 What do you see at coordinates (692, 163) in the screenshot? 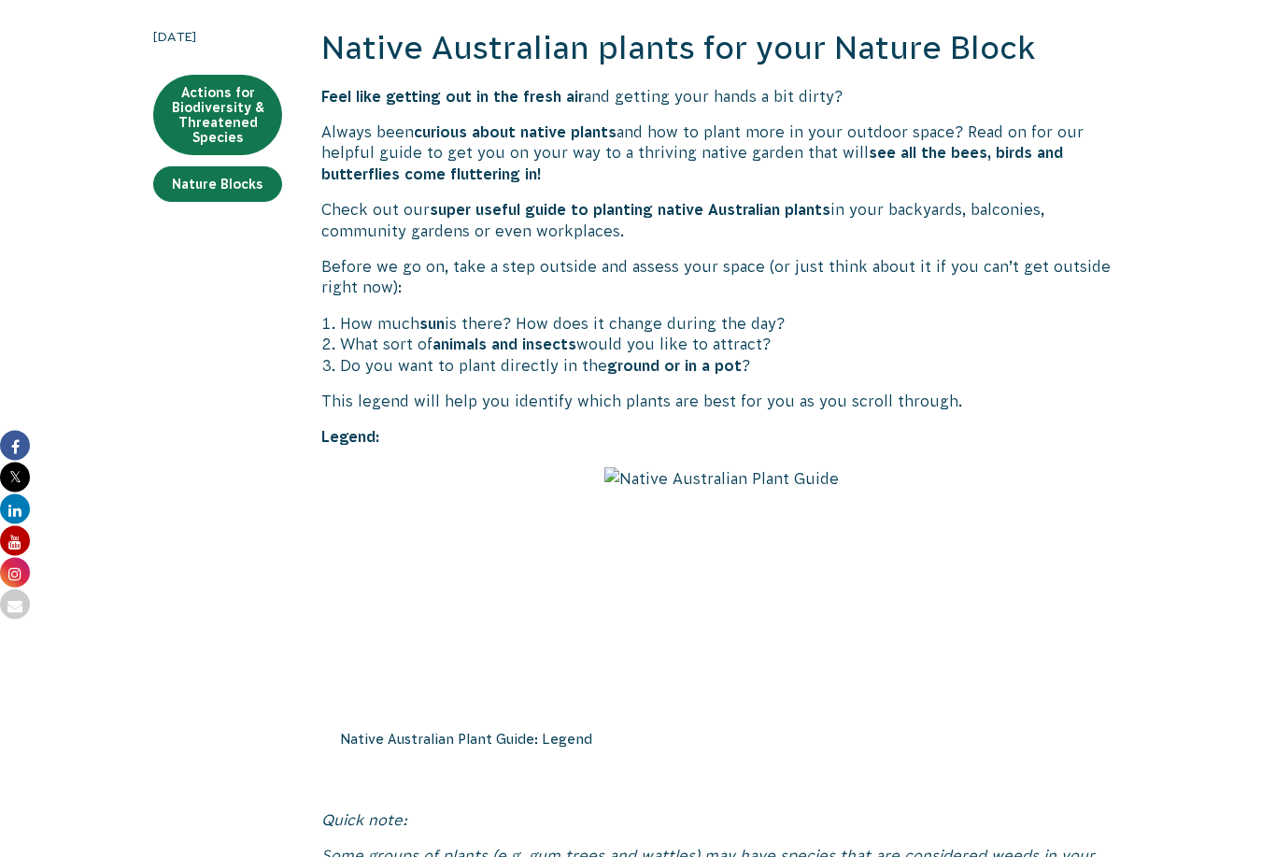
I see `strong: see all the bees, birds and butterflies come fluttering in!` at bounding box center [692, 163].